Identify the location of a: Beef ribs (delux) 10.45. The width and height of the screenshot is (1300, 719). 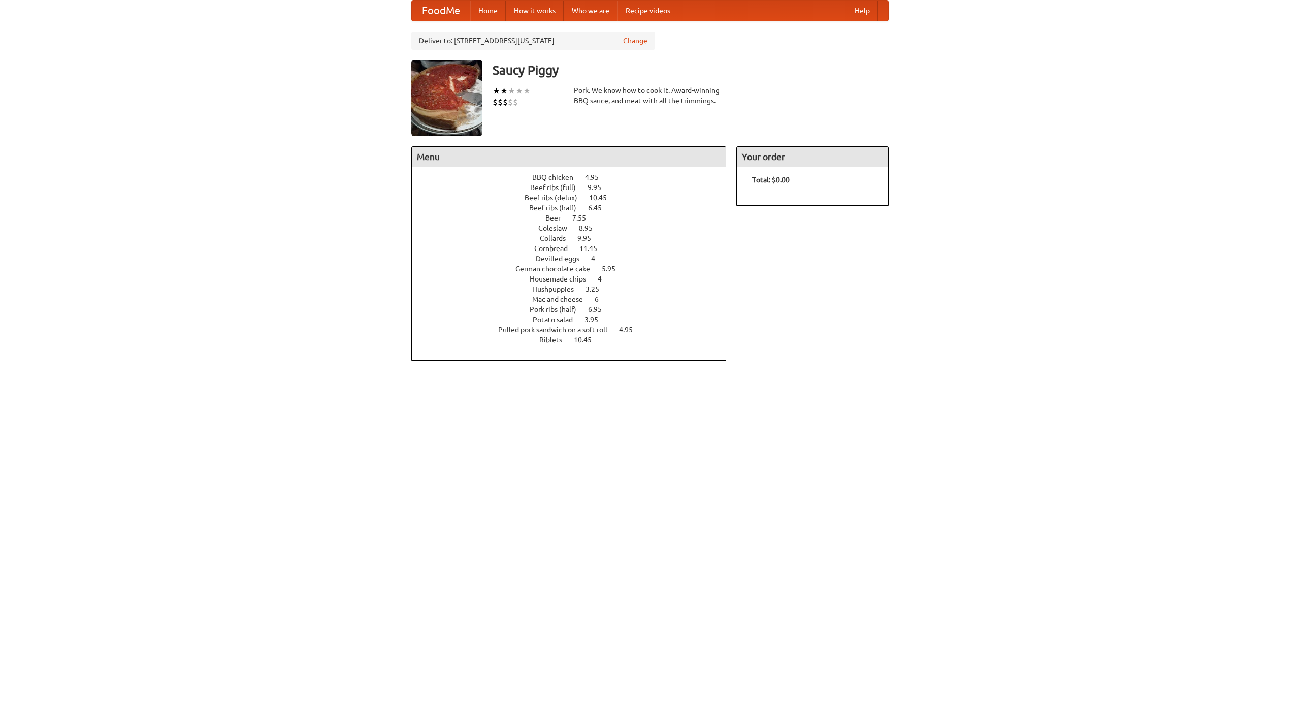
(575, 198).